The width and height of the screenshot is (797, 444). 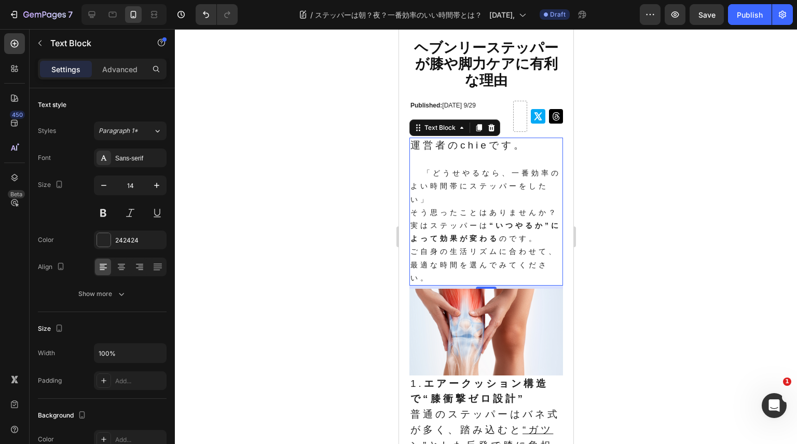 I want to click on p: Text Block, so click(x=94, y=43).